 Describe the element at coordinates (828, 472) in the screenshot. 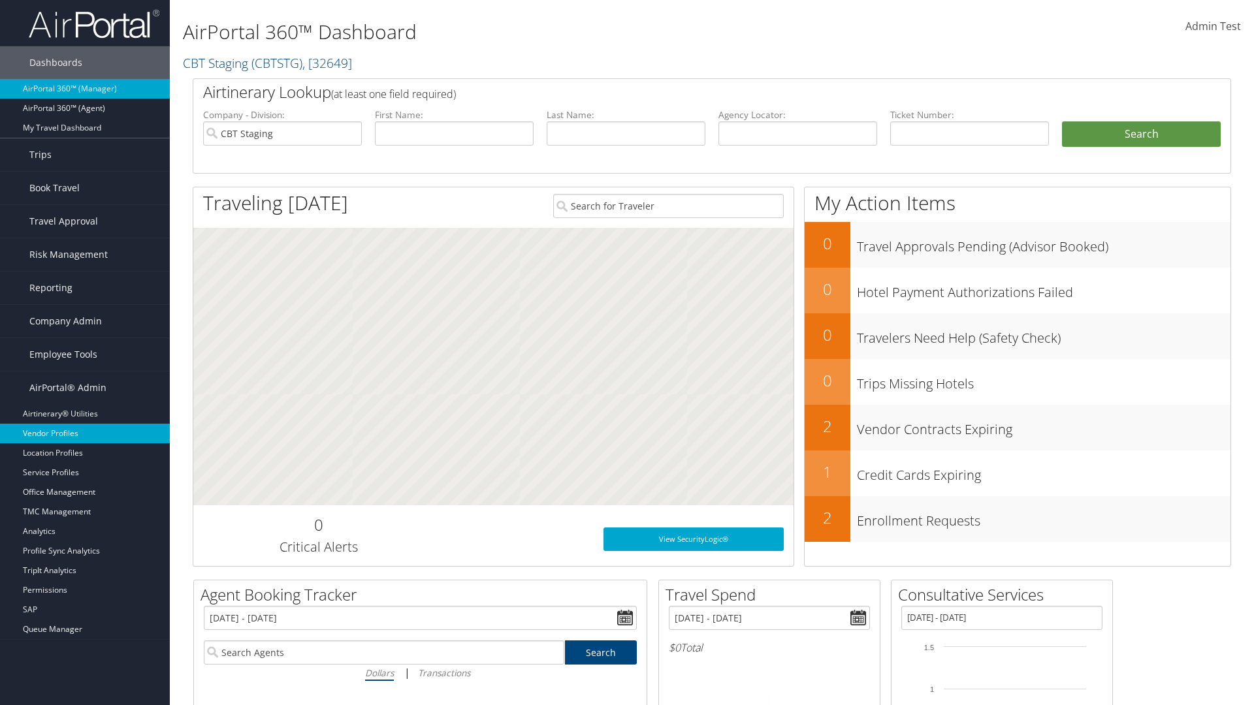

I see `h2: 1` at that location.